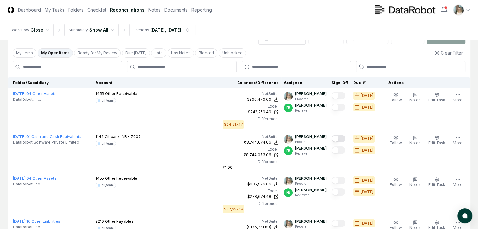  I want to click on button: $266,476.66, so click(263, 100).